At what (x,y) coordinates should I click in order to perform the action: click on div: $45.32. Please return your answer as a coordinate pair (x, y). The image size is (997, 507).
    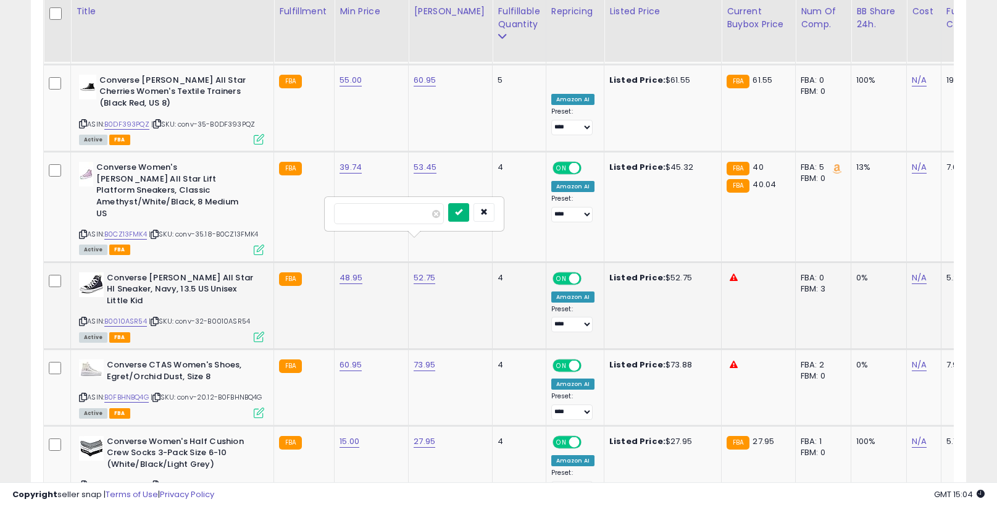
    Looking at the image, I should click on (661, 167).